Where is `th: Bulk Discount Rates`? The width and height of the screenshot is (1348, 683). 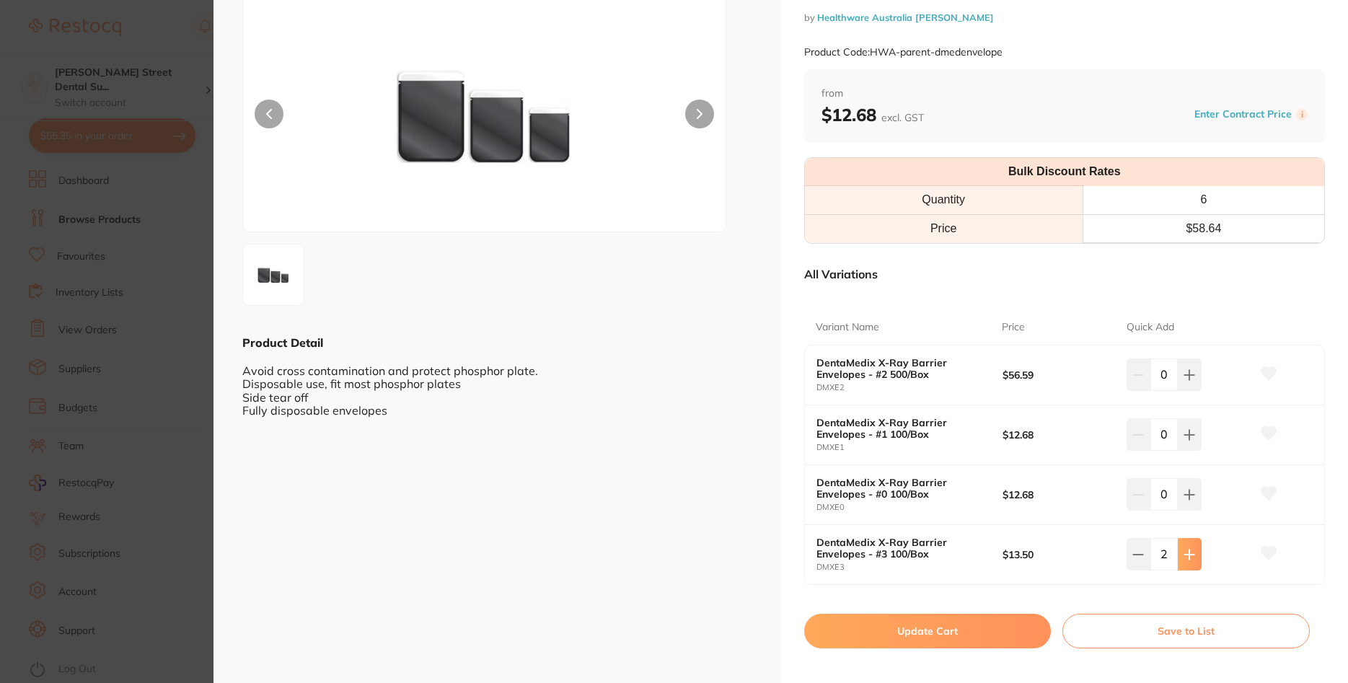
th: Bulk Discount Rates is located at coordinates (1065, 172).